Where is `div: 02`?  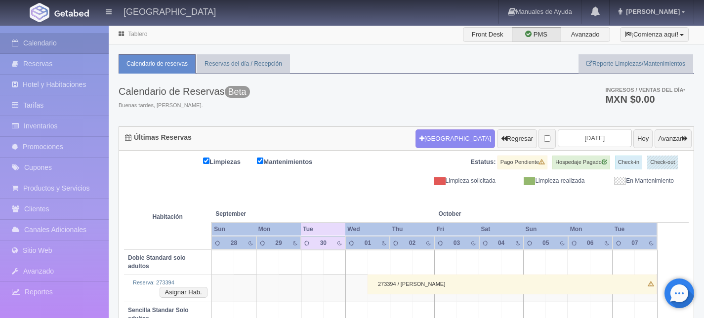
div: 02 is located at coordinates (412, 243).